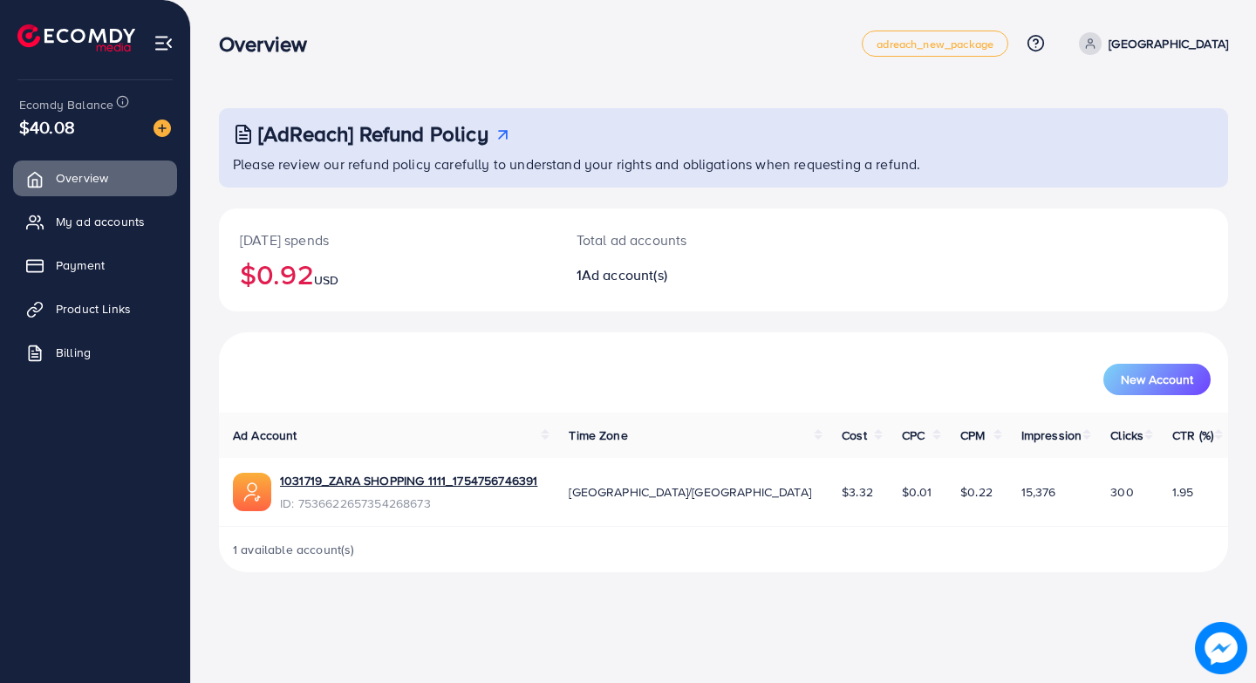  Describe the element at coordinates (100, 221) in the screenshot. I see `span: My ad accounts` at that location.